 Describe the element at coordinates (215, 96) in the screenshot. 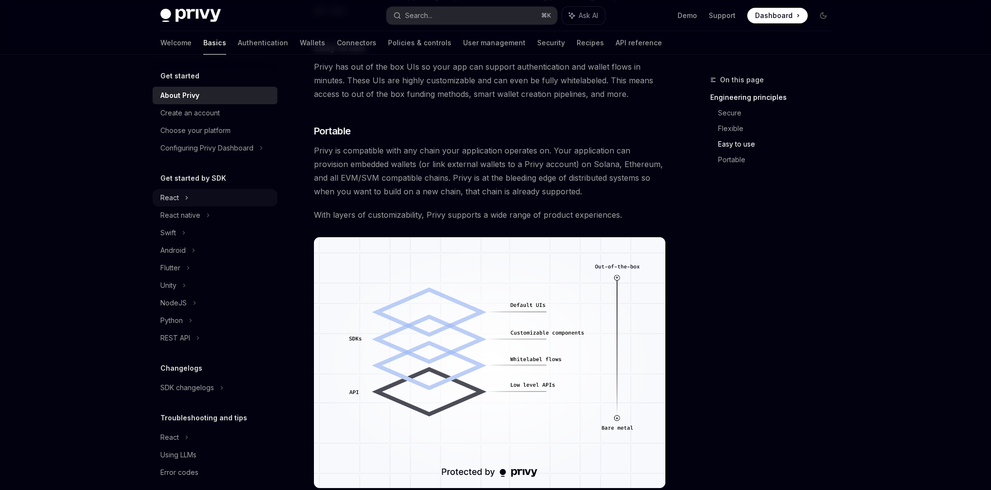

I see `a: About Privy` at that location.